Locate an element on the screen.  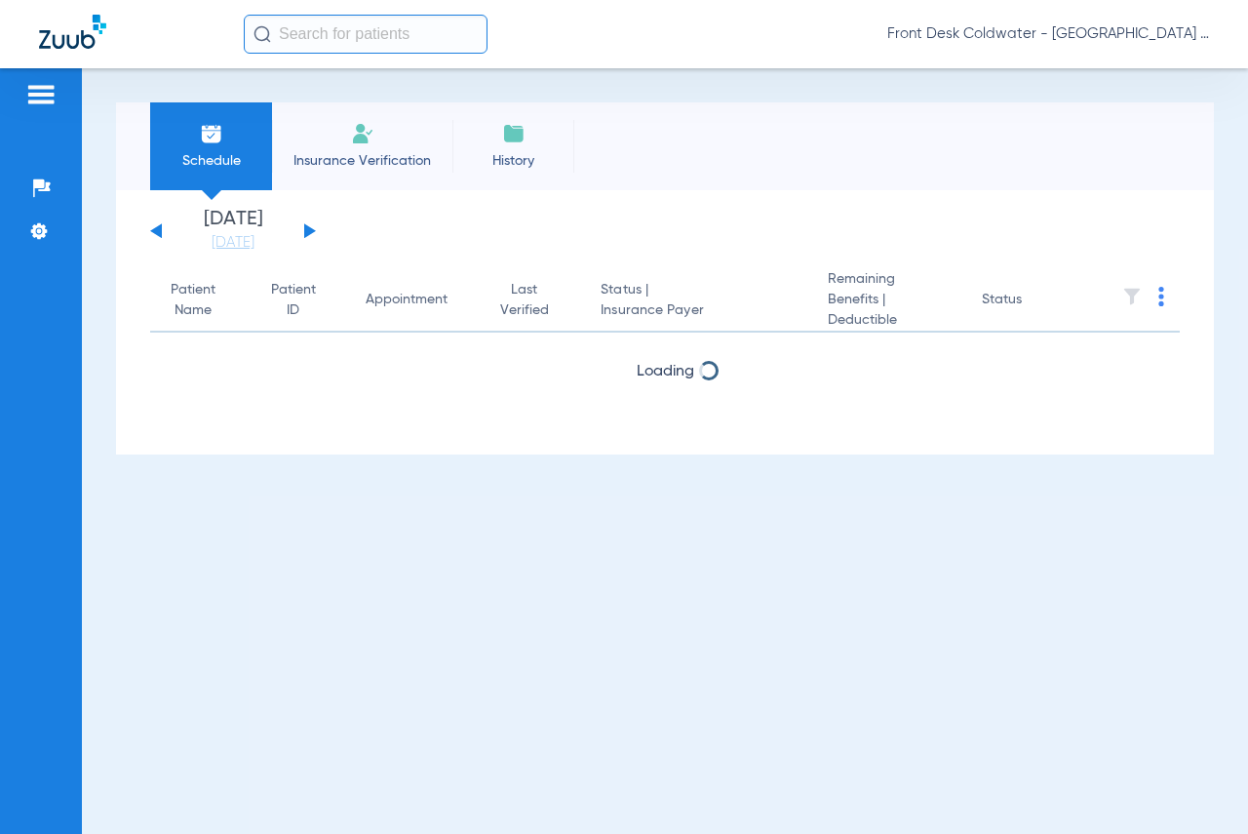
img: History is located at coordinates (514, 134).